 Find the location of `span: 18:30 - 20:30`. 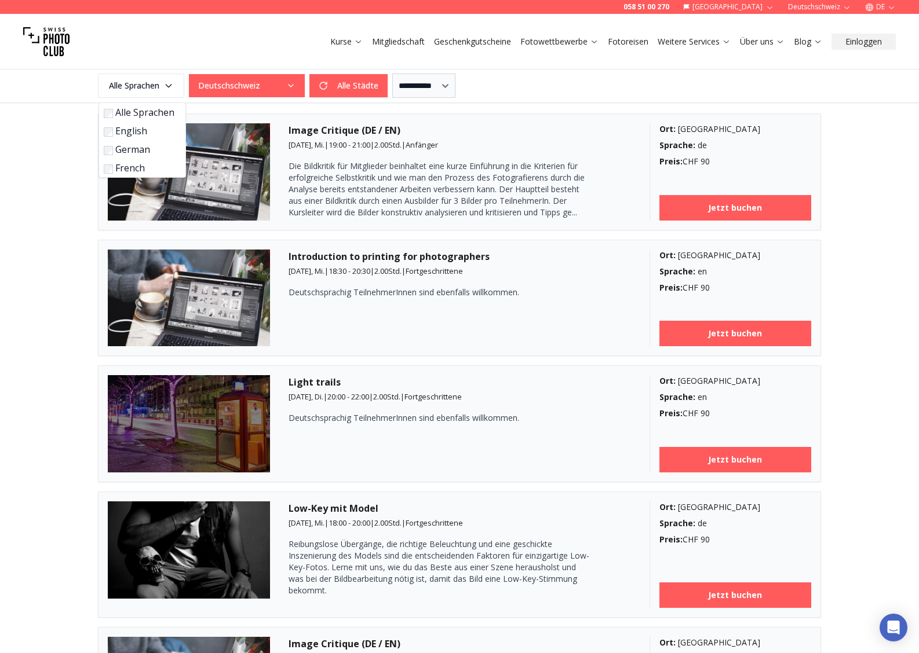

span: 18:30 - 20:30 is located at coordinates (349, 271).